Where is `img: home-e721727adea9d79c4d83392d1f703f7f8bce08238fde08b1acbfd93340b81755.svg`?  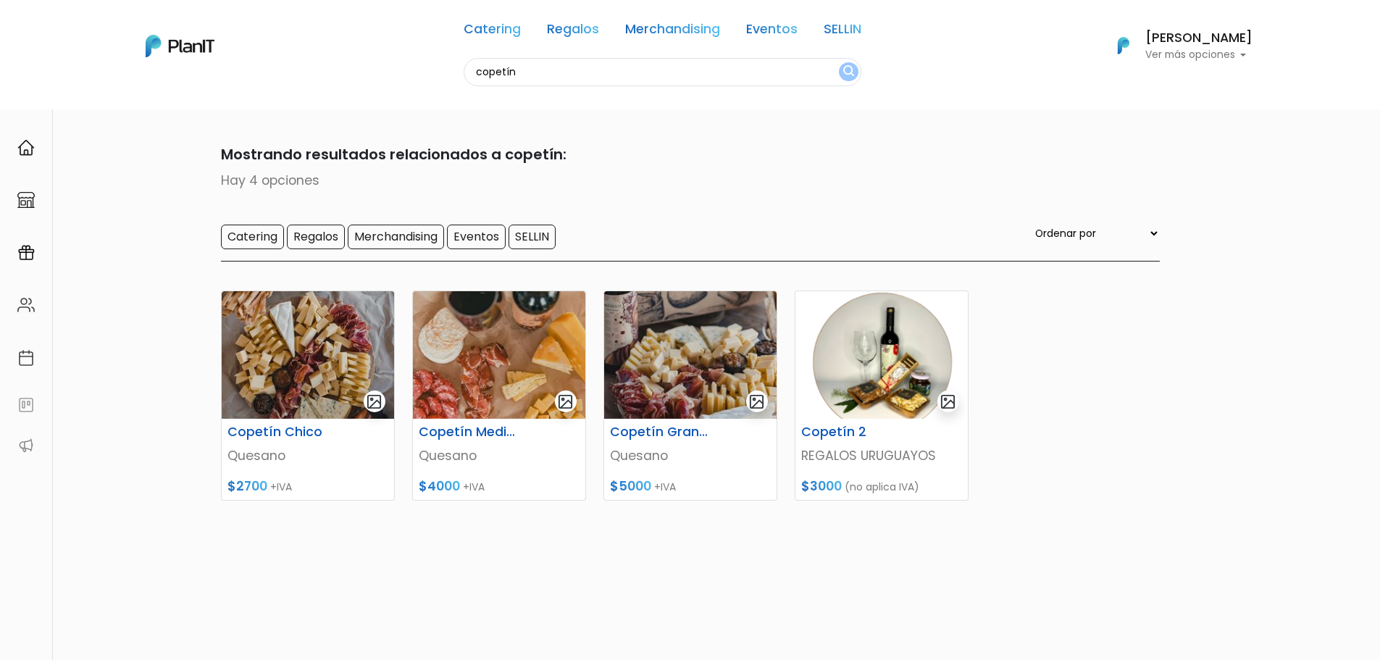
img: home-e721727adea9d79c4d83392d1f703f7f8bce08238fde08b1acbfd93340b81755.svg is located at coordinates (26, 148).